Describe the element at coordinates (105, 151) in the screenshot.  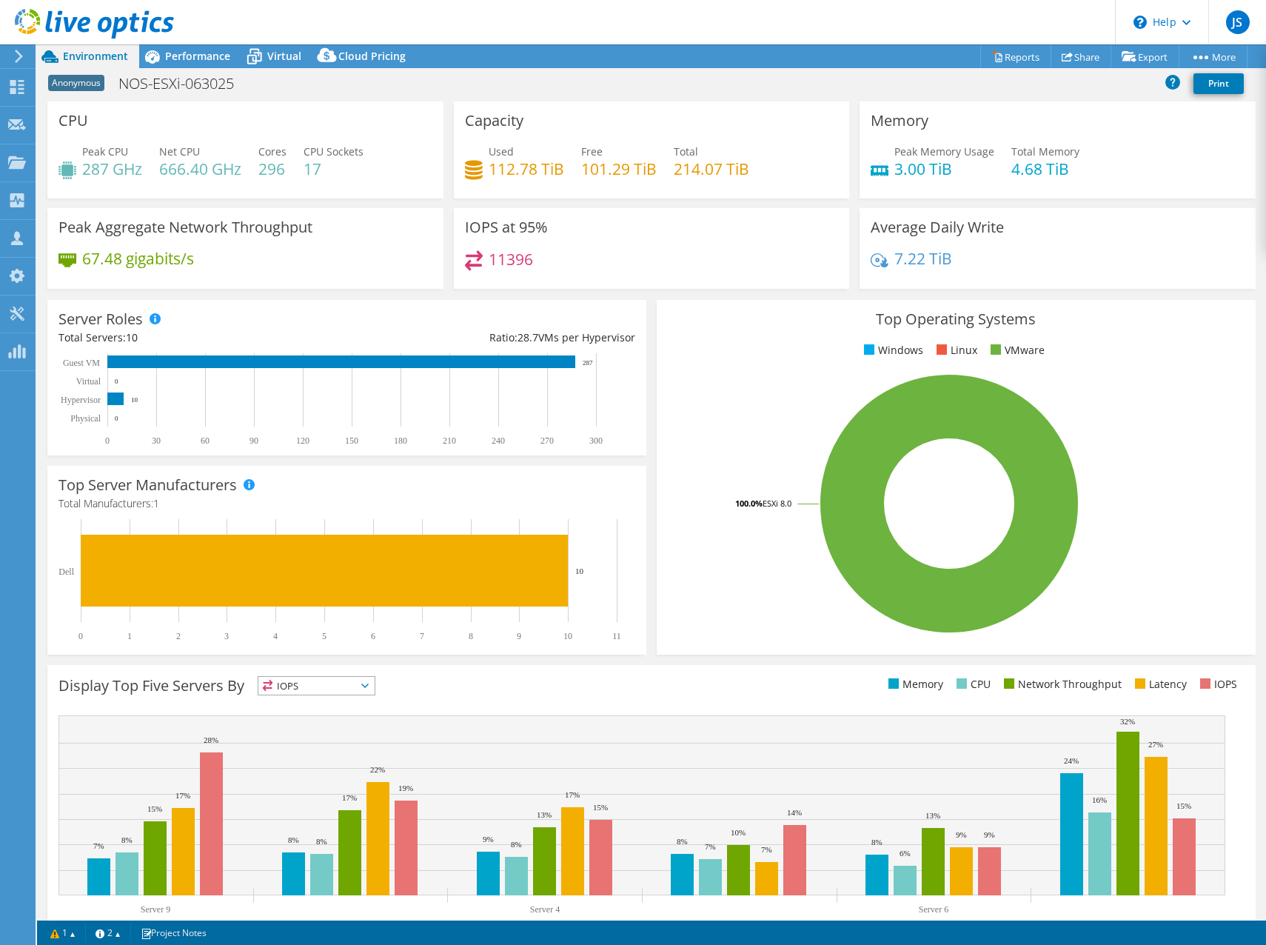
I see `span: Peak CPU` at that location.